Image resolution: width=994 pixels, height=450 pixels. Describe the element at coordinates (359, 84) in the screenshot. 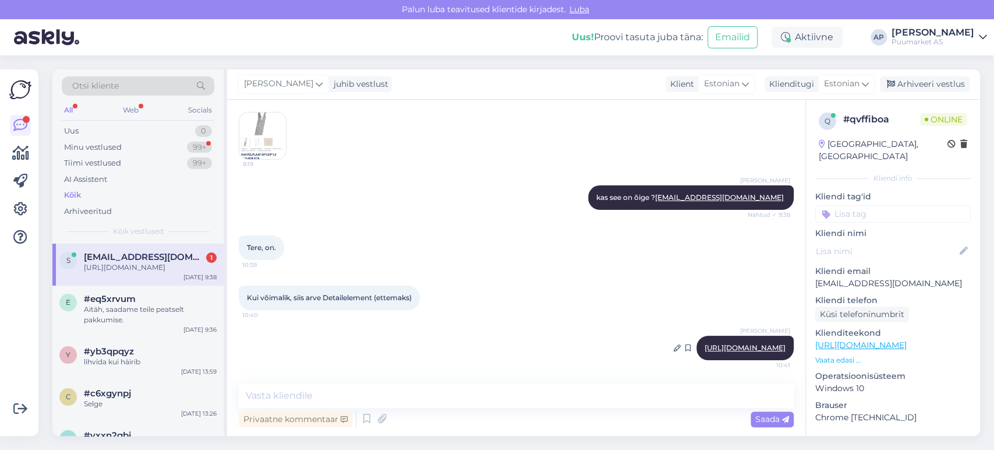

I see `div: juhib vestlust` at that location.